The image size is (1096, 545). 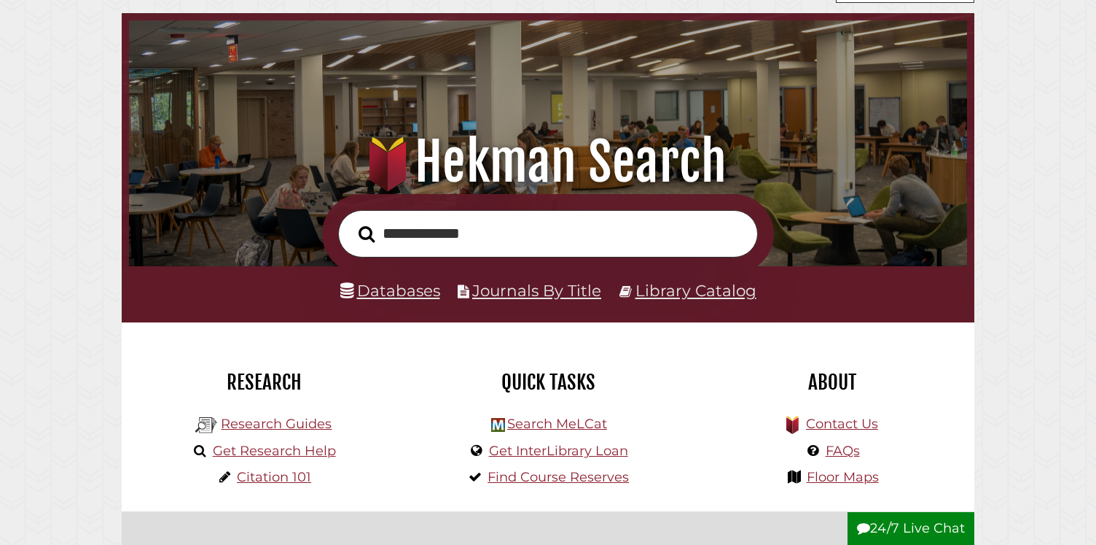 I want to click on i: Search, so click(x=367, y=233).